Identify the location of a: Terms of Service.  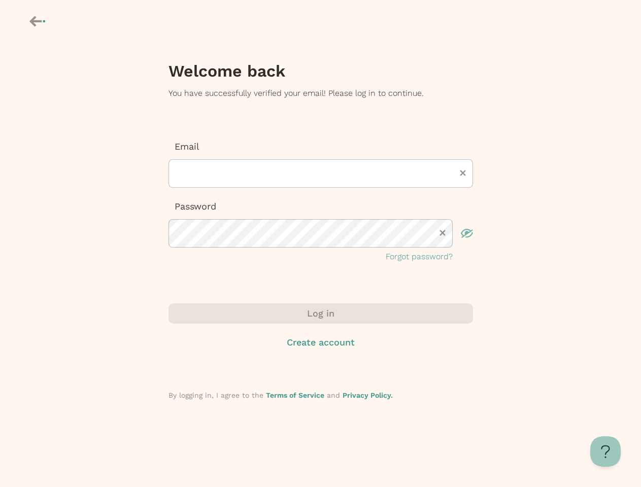
(295, 395).